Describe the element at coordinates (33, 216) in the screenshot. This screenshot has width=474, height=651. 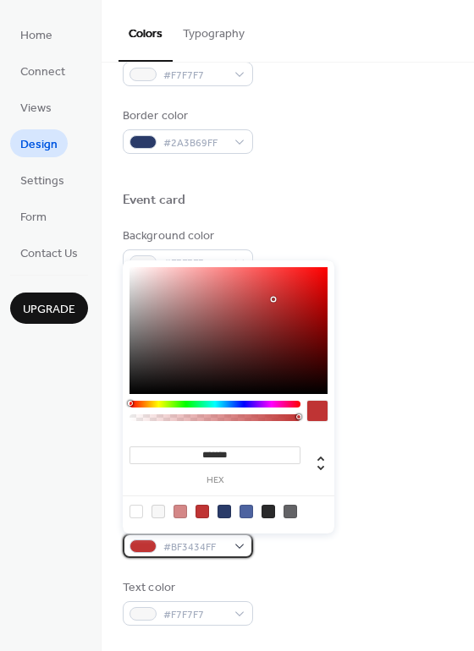
I see `a: Form` at that location.